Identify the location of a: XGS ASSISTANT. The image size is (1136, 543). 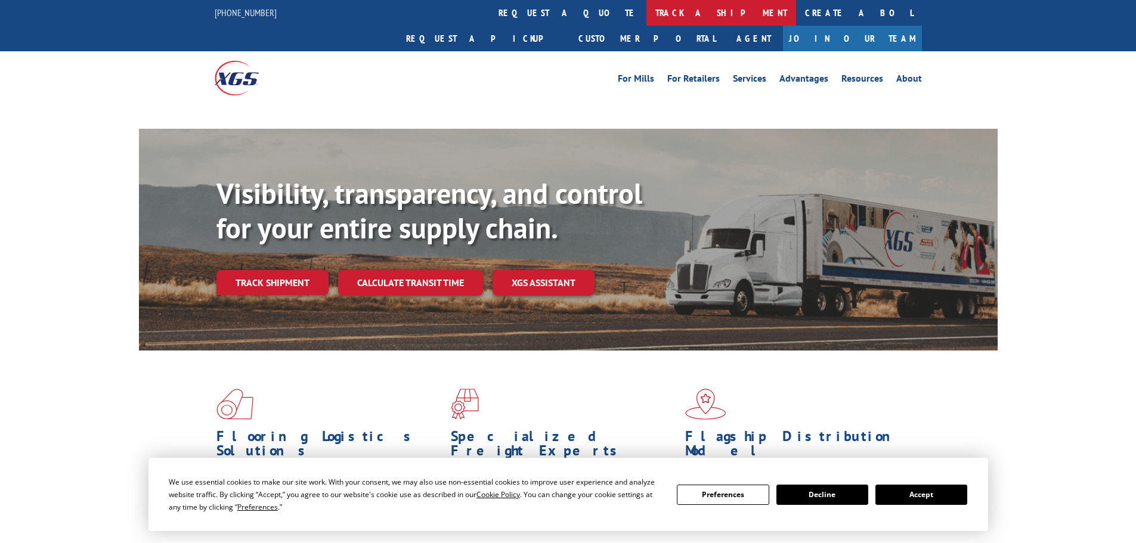
(543, 283).